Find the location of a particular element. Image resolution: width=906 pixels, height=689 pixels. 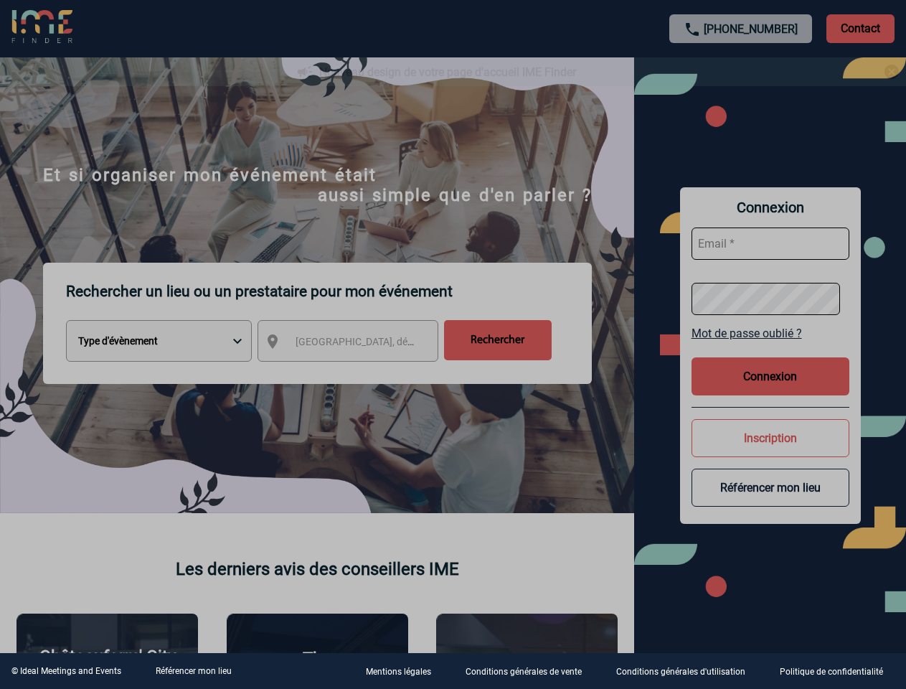

p: Mentions légales is located at coordinates (398, 672).